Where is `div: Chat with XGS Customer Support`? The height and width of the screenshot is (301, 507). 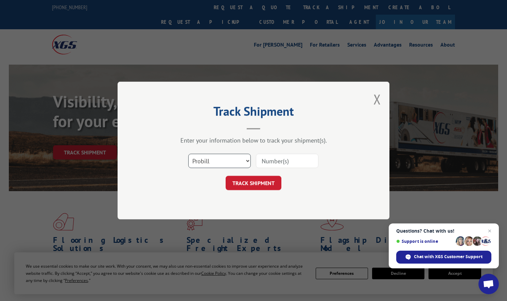 div: Chat with XGS Customer Support is located at coordinates (444, 257).